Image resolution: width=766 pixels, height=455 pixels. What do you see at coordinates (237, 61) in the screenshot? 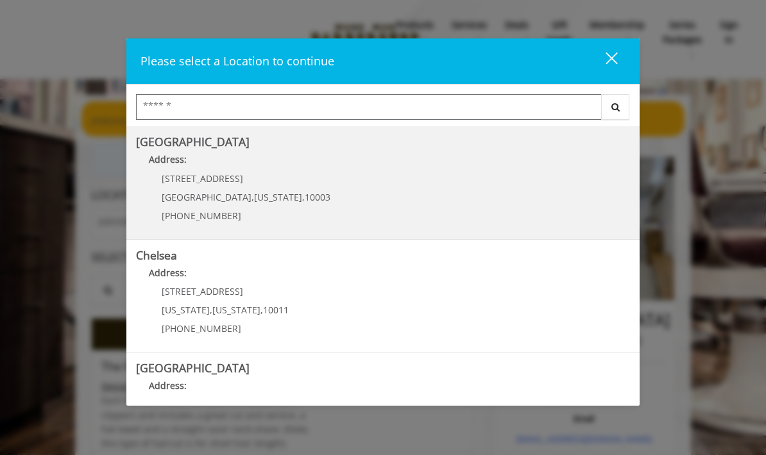
I see `span: Please select a Location to continue` at bounding box center [237, 61].